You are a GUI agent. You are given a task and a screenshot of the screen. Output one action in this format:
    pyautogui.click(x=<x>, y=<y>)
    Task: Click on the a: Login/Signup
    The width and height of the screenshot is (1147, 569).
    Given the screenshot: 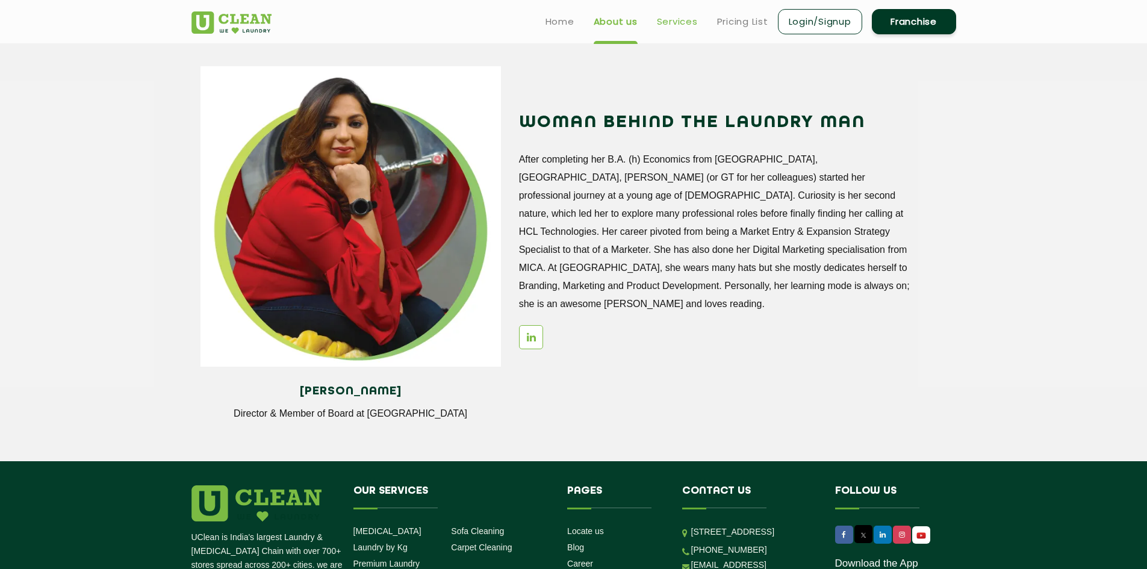 What is the action you would take?
    pyautogui.click(x=820, y=22)
    